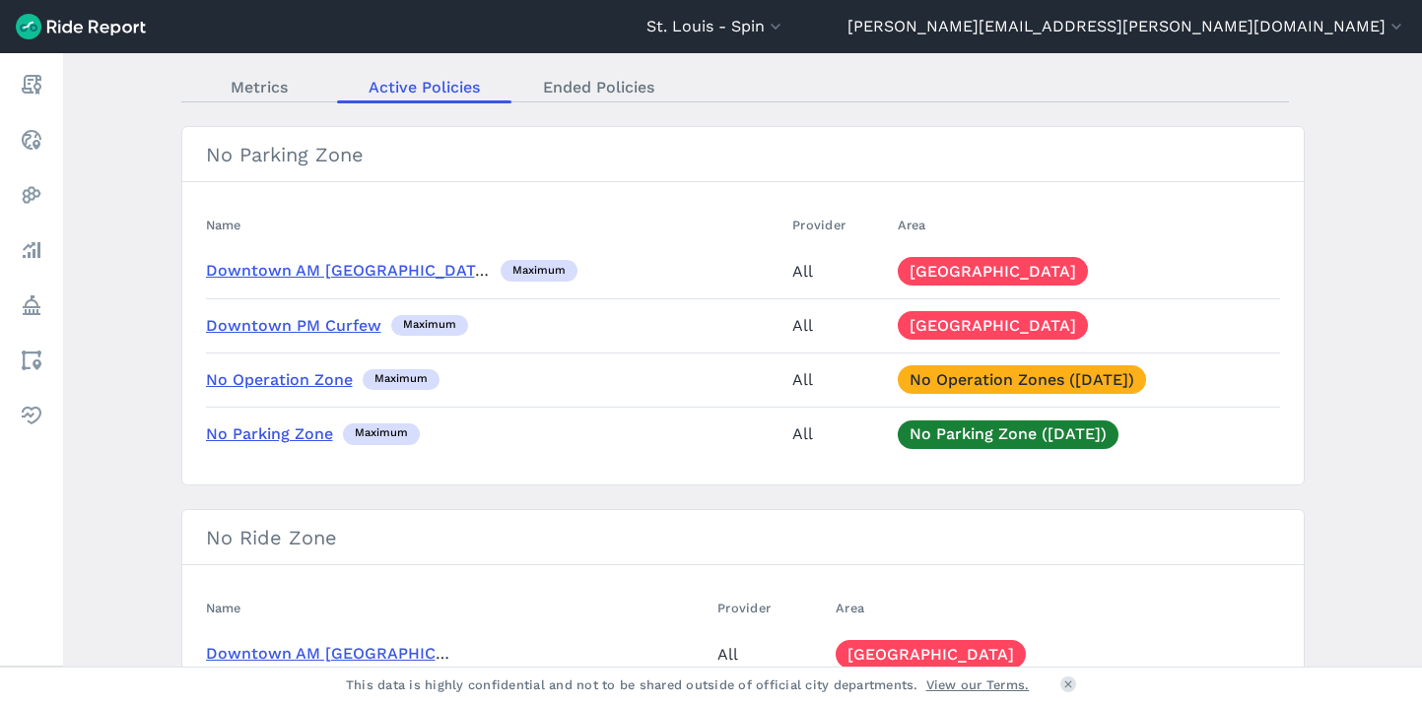 The height and width of the screenshot is (702, 1422). What do you see at coordinates (424, 87) in the screenshot?
I see `a: Active Policies` at bounding box center [424, 87].